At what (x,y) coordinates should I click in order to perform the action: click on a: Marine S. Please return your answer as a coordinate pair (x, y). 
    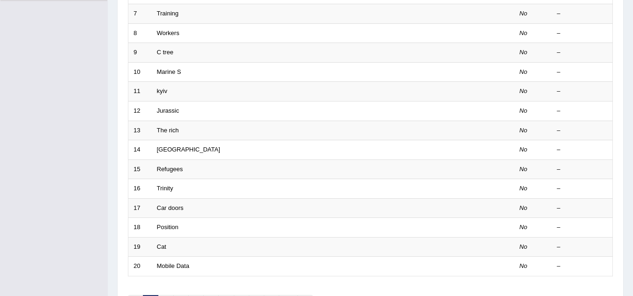
    Looking at the image, I should click on (169, 72).